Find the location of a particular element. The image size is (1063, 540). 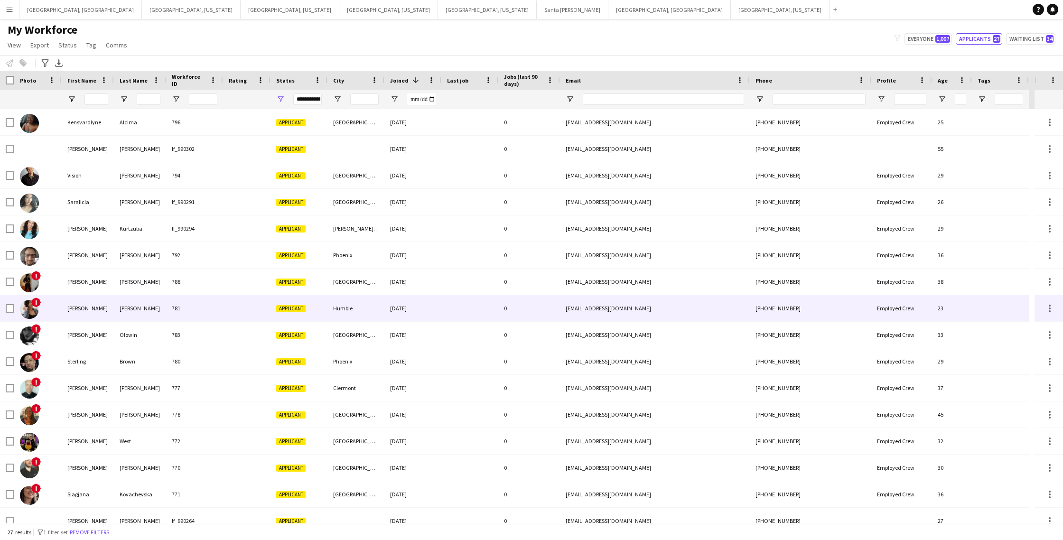

span: Last Name is located at coordinates (133, 80).